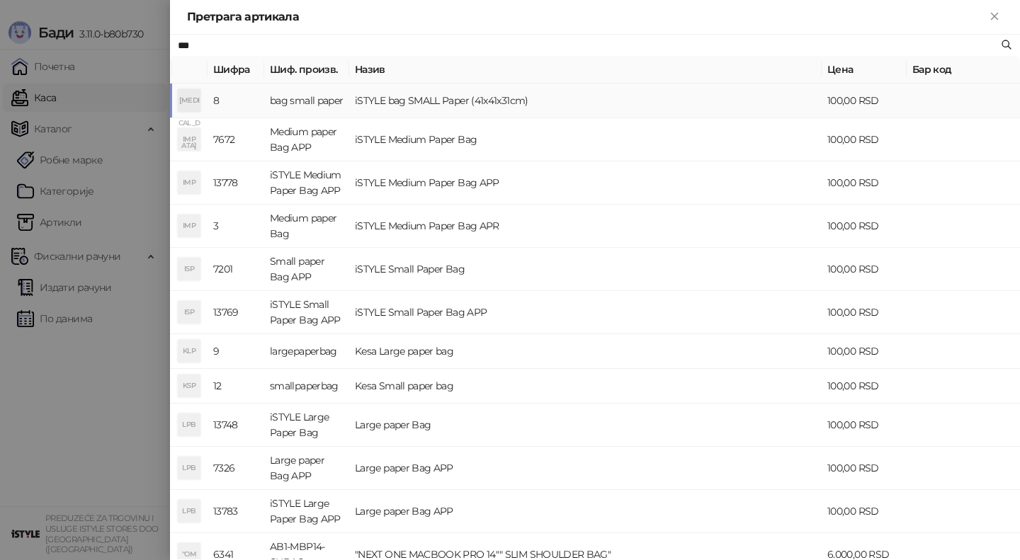  I want to click on div: KSP, so click(189, 386).